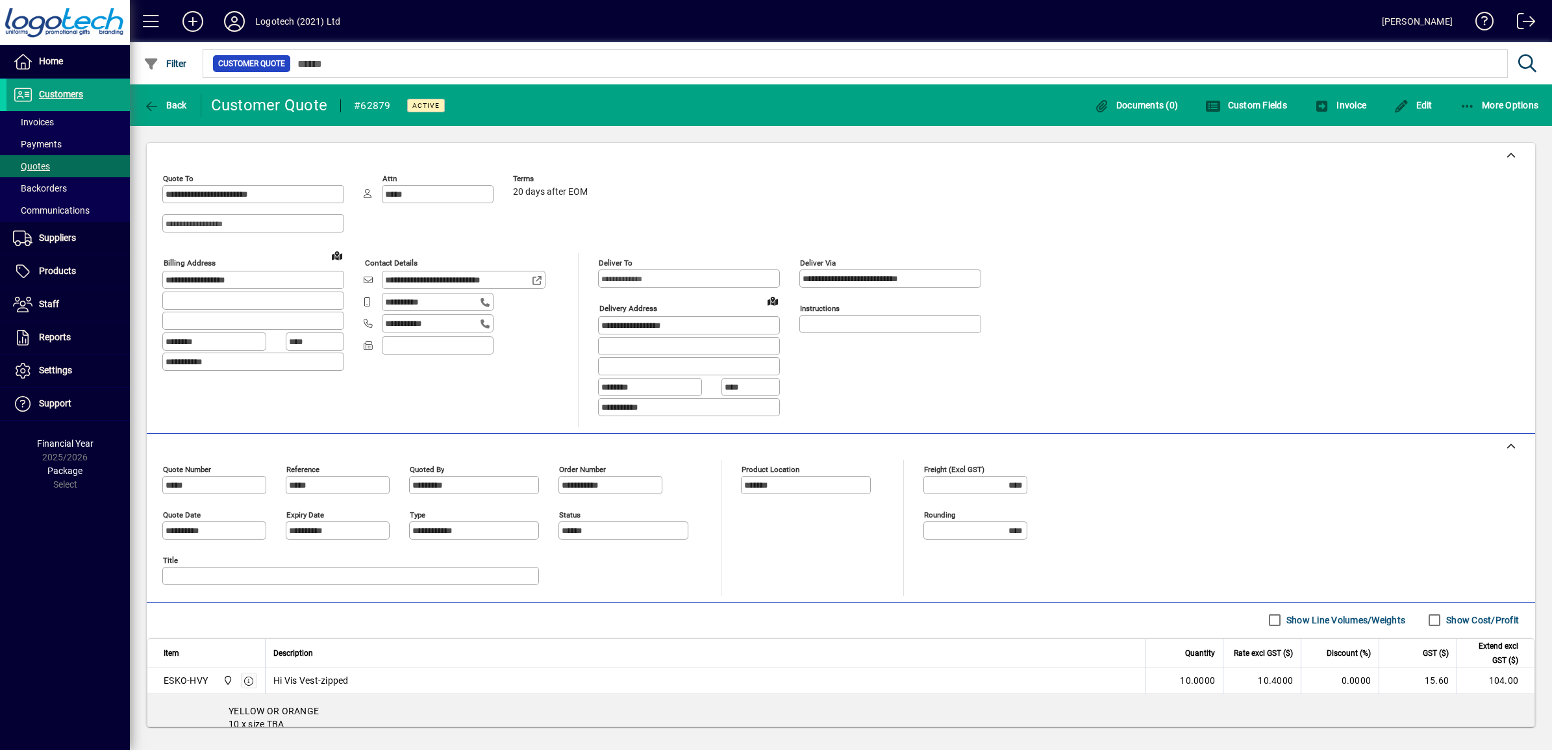 This screenshot has width=1552, height=750. What do you see at coordinates (390, 179) in the screenshot?
I see `mat-label: Attn` at bounding box center [390, 179].